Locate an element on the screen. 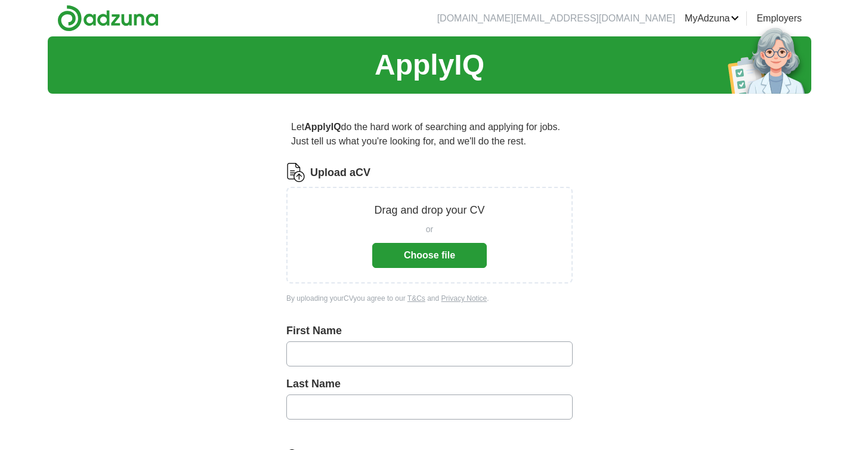  img: CV Icon is located at coordinates (296, 172).